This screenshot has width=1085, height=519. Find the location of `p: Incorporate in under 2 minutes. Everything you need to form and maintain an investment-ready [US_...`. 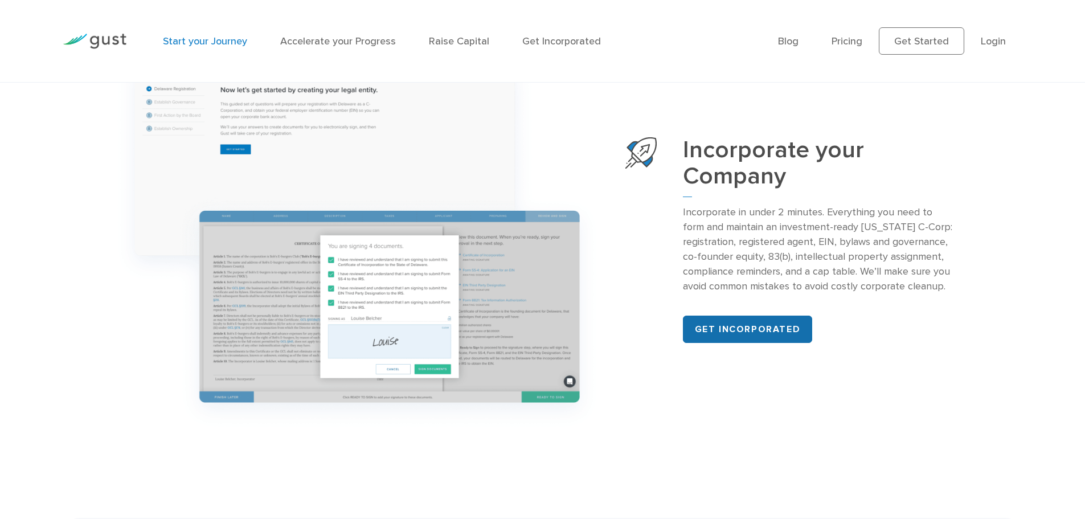

p: Incorporate in under 2 minutes. Everything you need to form and maintain an investment-ready [US_... is located at coordinates (819, 249).